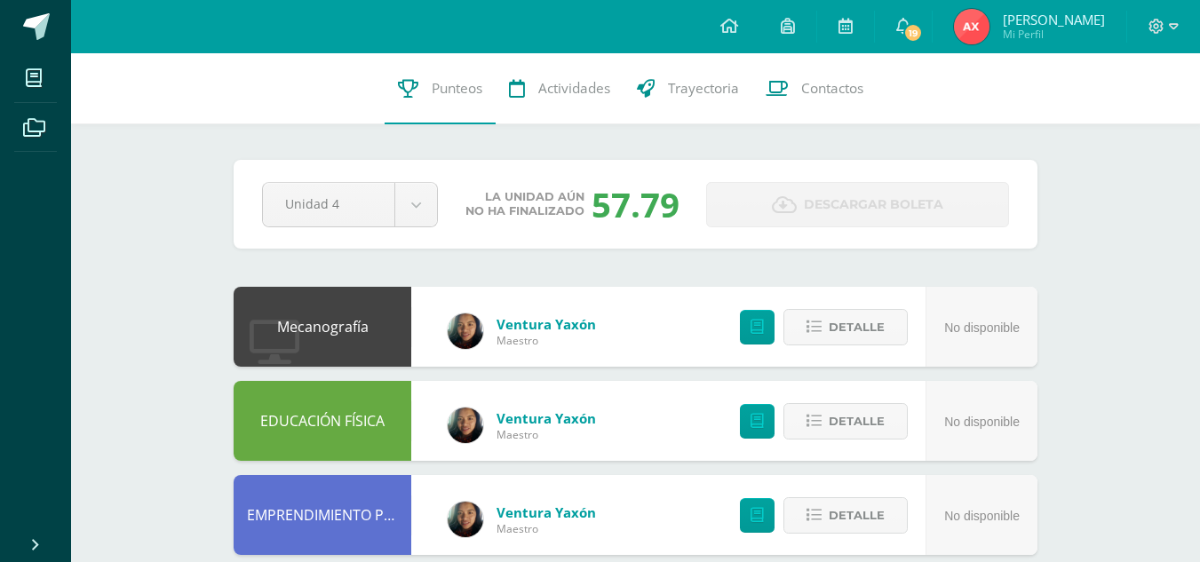 The width and height of the screenshot is (1200, 562). I want to click on a: Punteos, so click(440, 89).